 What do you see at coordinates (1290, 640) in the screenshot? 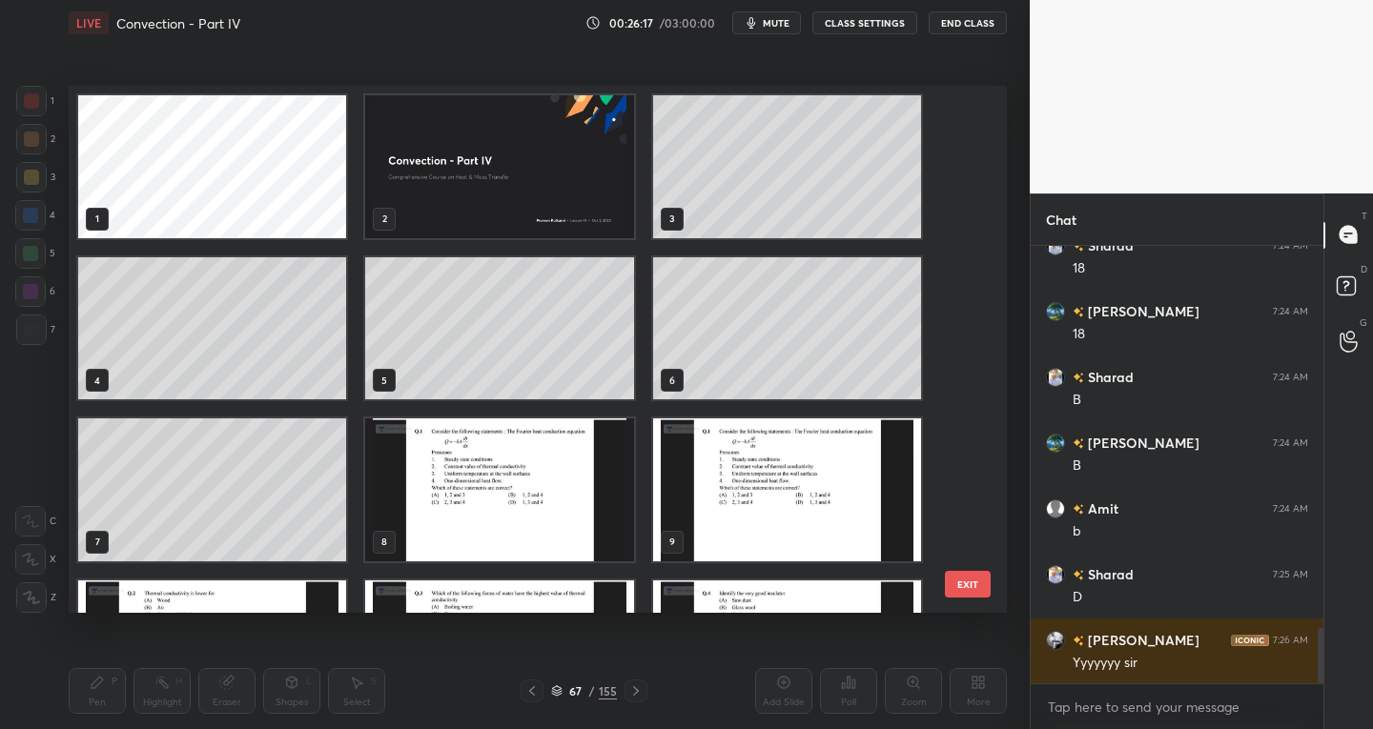
I see `div: 7:26 AM` at bounding box center [1290, 640].